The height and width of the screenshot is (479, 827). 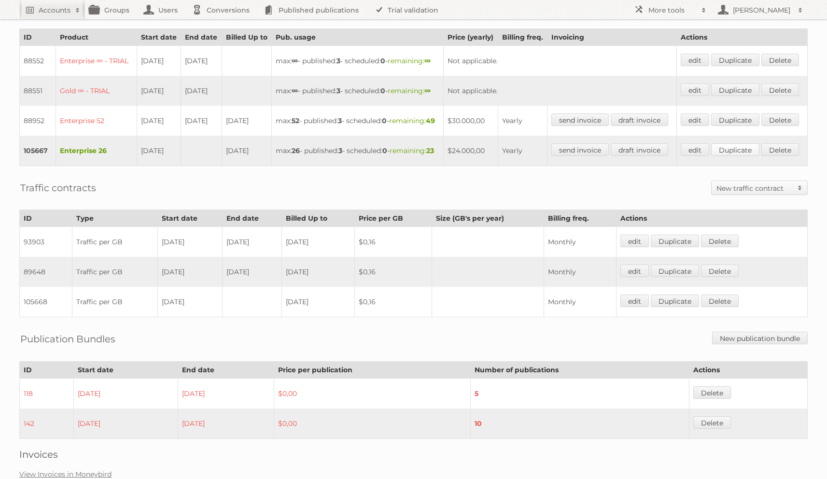 What do you see at coordinates (476, 393) in the screenshot?
I see `strong: 5` at bounding box center [476, 393].